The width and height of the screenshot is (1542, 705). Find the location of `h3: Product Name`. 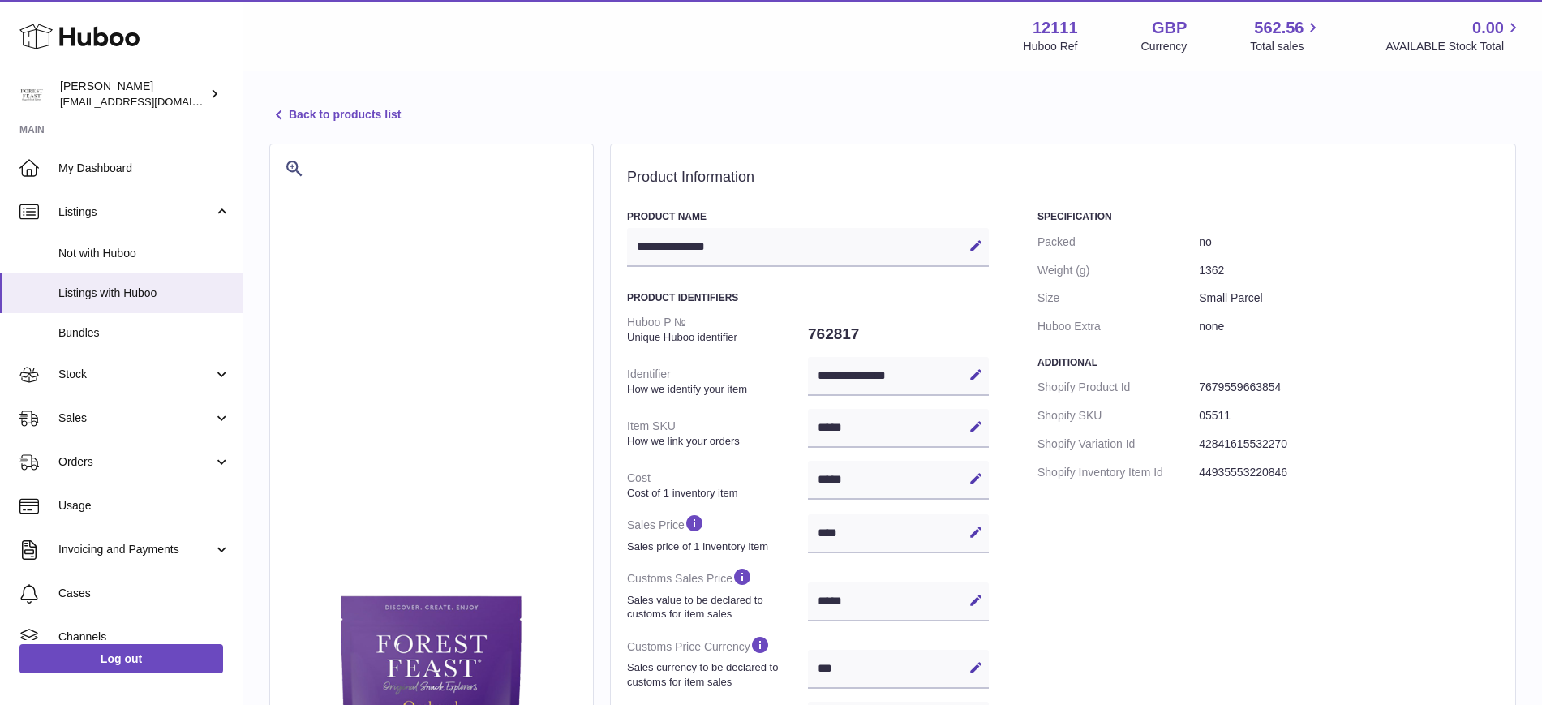

h3: Product Name is located at coordinates (808, 217).